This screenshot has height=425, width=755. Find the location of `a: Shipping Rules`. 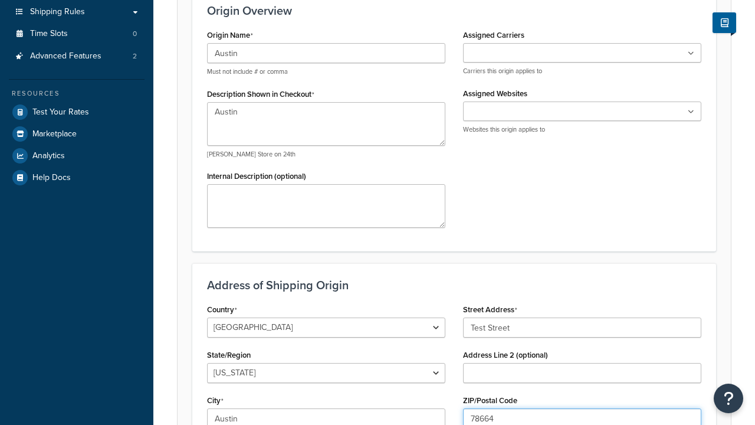

a: Shipping Rules is located at coordinates (77, 12).